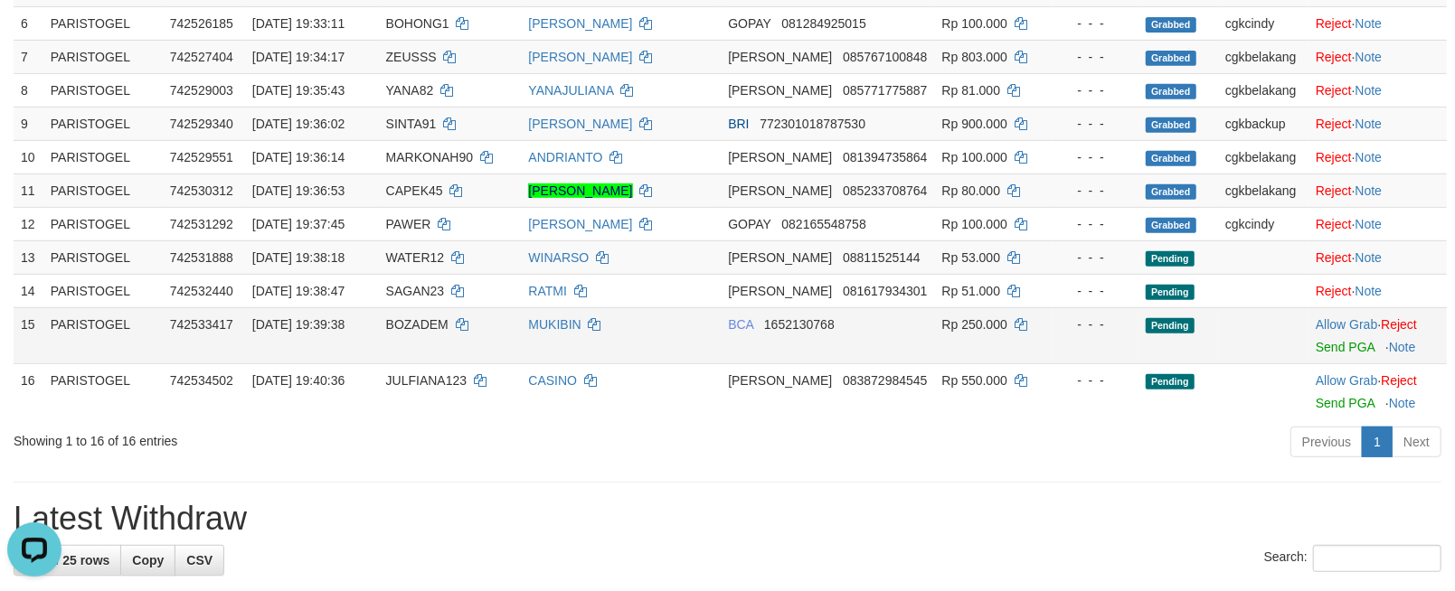 The image size is (1455, 591). Describe the element at coordinates (202, 381) in the screenshot. I see `span: 742534502` at that location.